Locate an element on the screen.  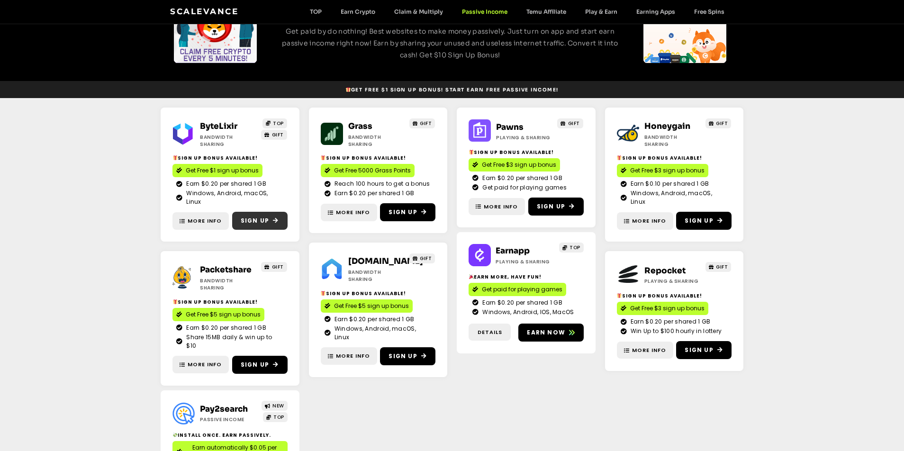
span: Reach 100 hours to get a bonus is located at coordinates (381, 184).